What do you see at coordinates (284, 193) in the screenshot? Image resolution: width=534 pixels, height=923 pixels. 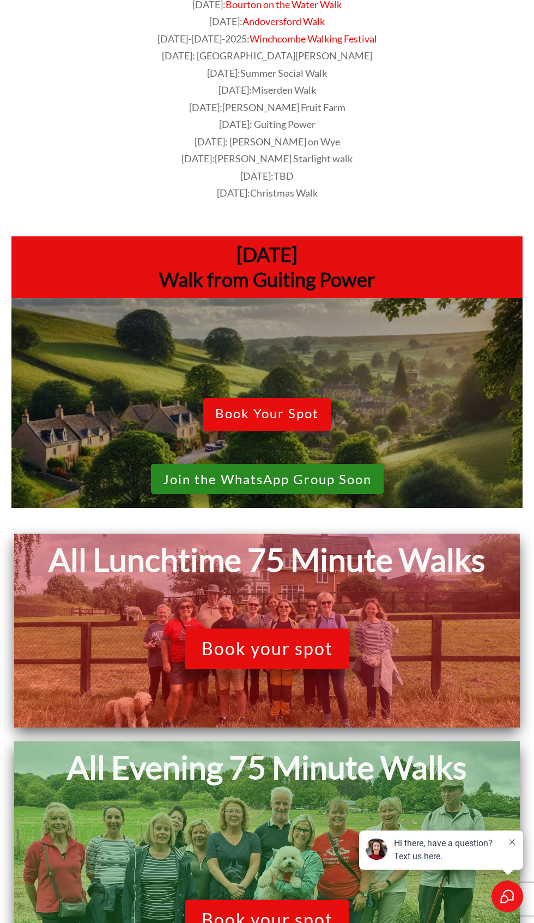 I see `span: Christmas Walk` at bounding box center [284, 193].